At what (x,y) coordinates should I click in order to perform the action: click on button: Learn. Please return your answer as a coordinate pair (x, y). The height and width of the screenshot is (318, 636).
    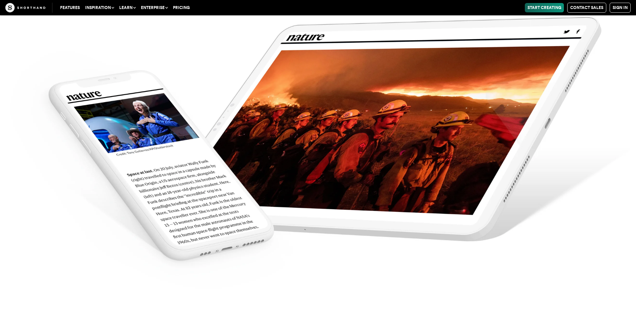
    Looking at the image, I should click on (127, 8).